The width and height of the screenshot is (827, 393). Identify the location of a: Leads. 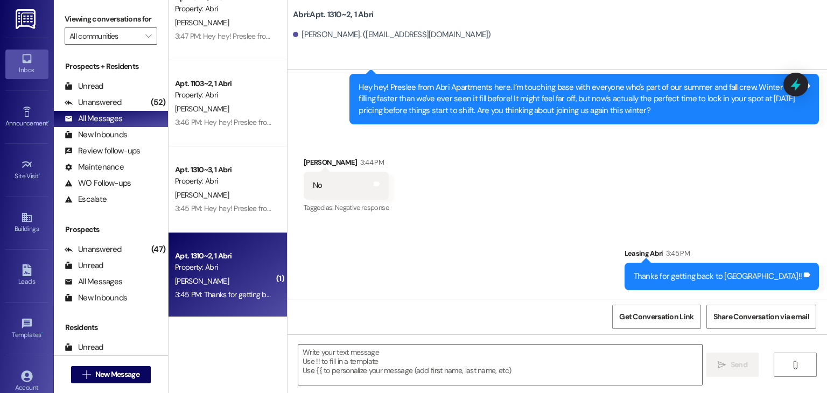
(27, 276).